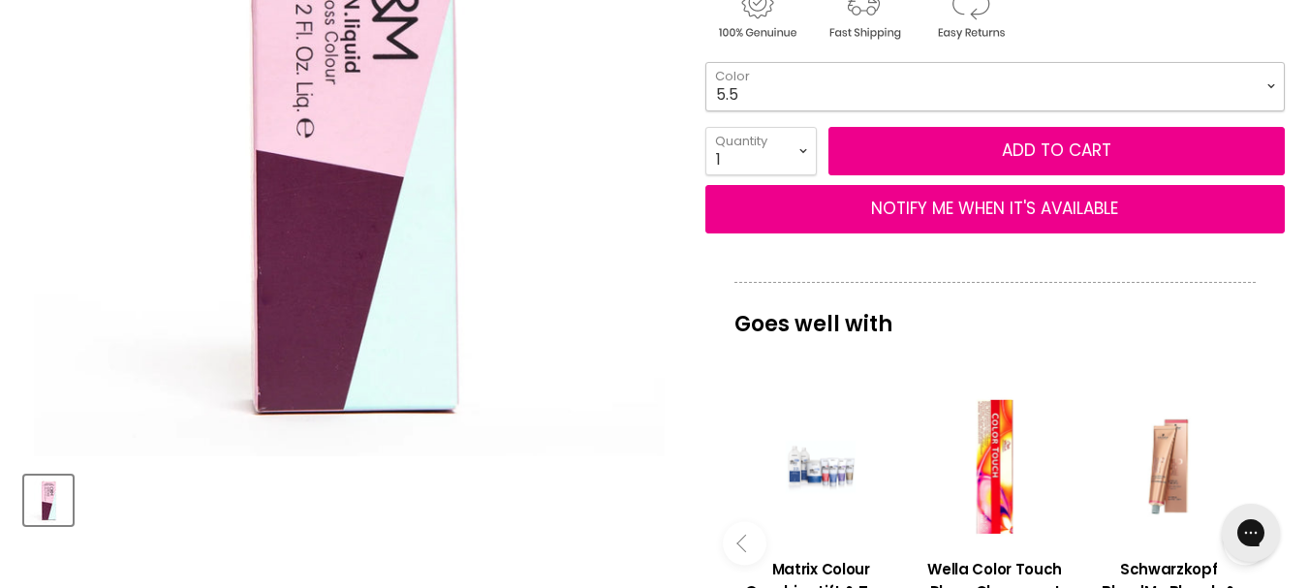  What do you see at coordinates (995, 314) in the screenshot?
I see `p: Goes well with` at bounding box center [995, 314].